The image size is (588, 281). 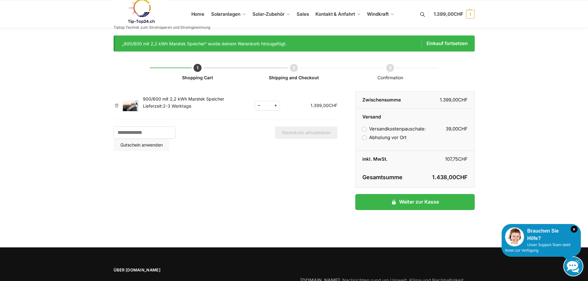 What do you see at coordinates (276, 106) in the screenshot?
I see `span: Increase quantity` at bounding box center [276, 106].